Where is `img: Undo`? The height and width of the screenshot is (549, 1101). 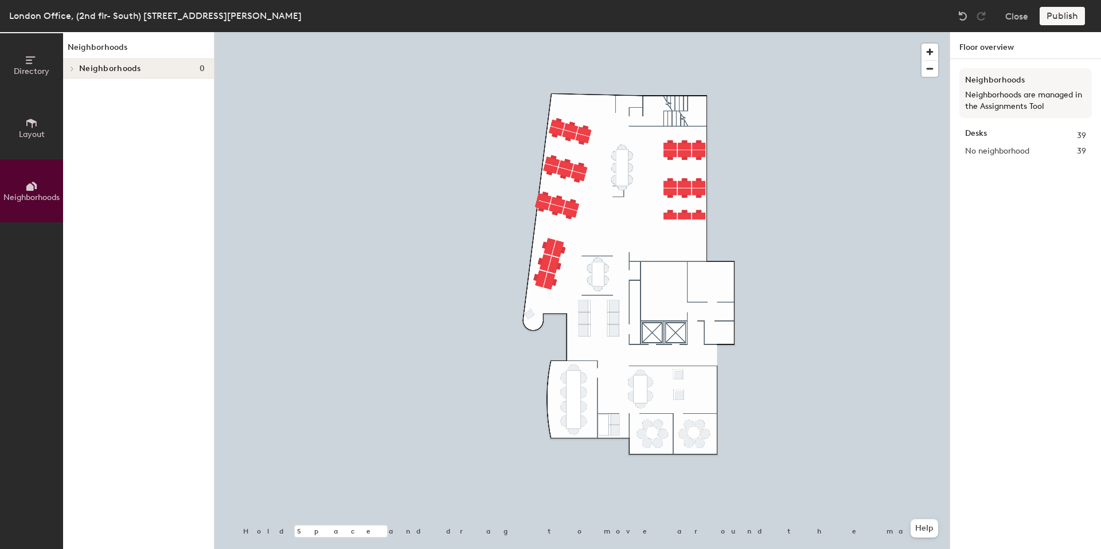
img: Undo is located at coordinates (963, 16).